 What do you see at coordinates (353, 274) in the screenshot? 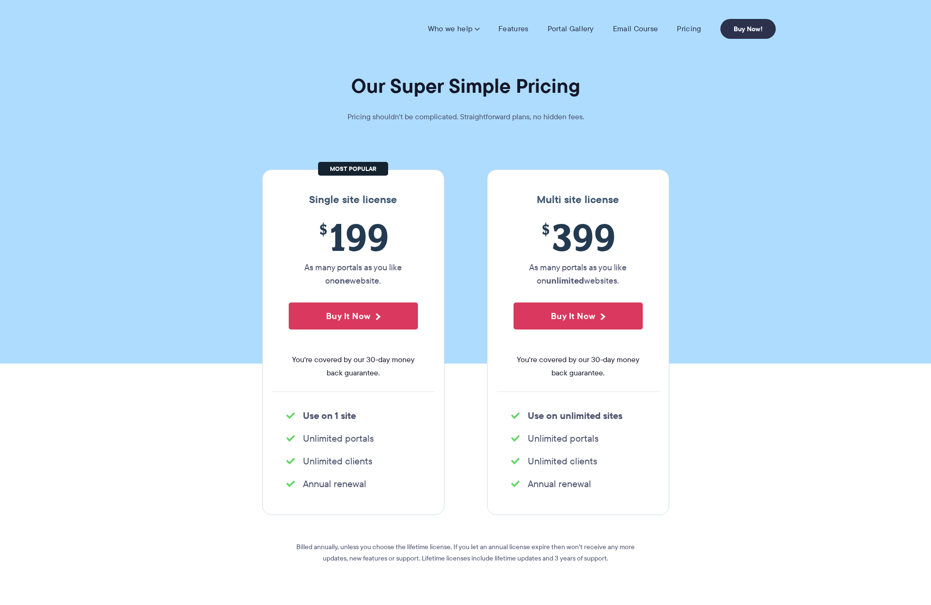
I see `p: As many portals as you like on website.` at bounding box center [353, 274].